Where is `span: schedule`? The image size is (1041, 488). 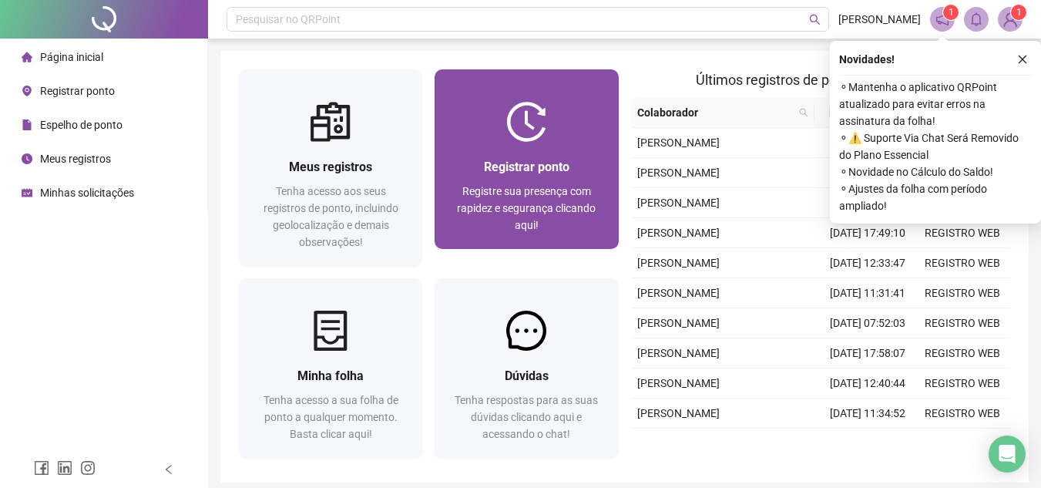
span: schedule is located at coordinates (27, 193).